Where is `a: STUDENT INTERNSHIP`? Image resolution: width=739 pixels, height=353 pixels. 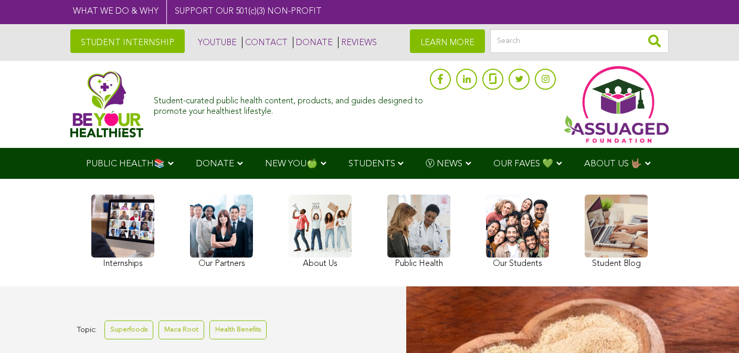
a: STUDENT INTERNSHIP is located at coordinates (128, 41).